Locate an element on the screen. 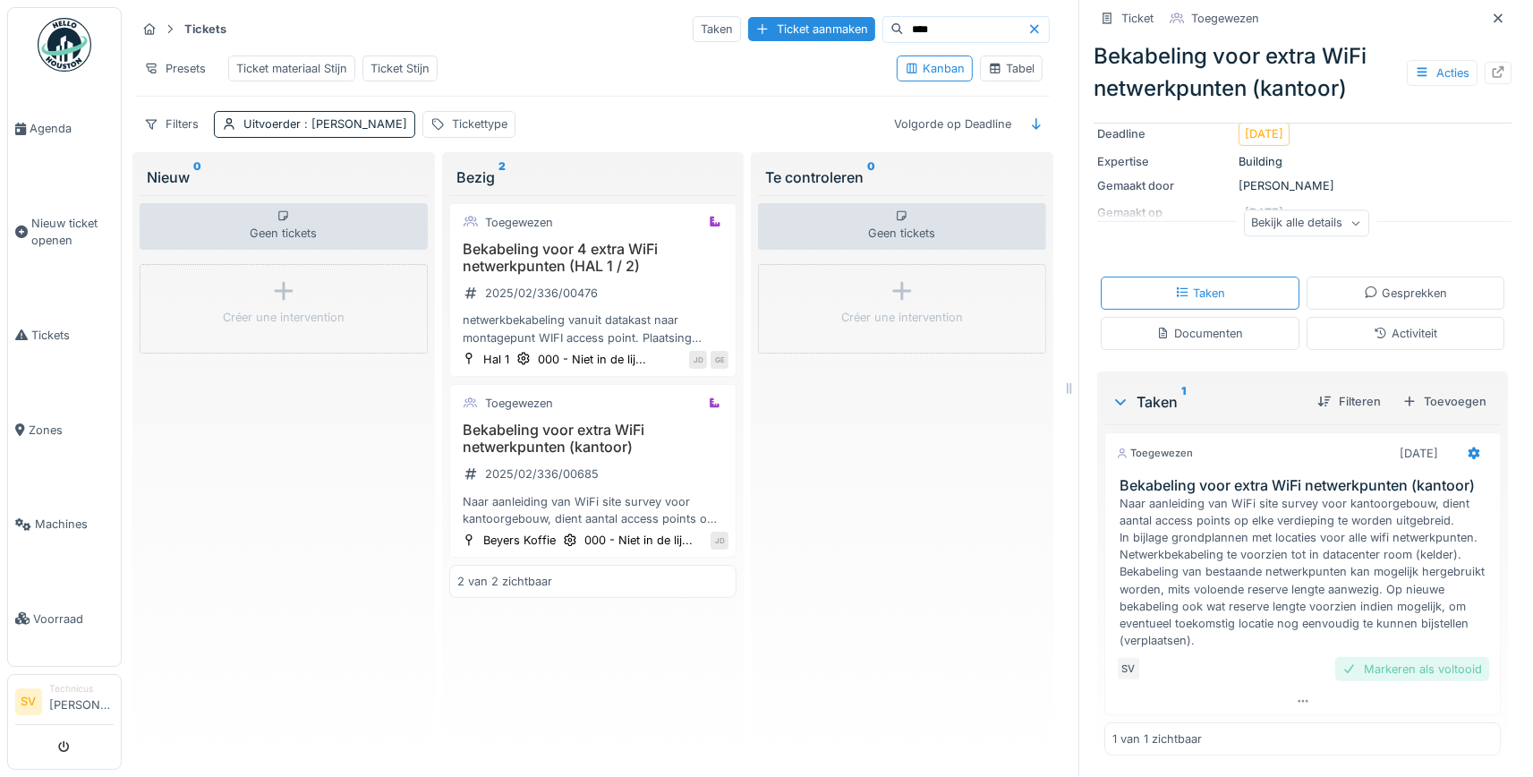 The image size is (1533, 777). div: Filteren is located at coordinates (1349, 401).